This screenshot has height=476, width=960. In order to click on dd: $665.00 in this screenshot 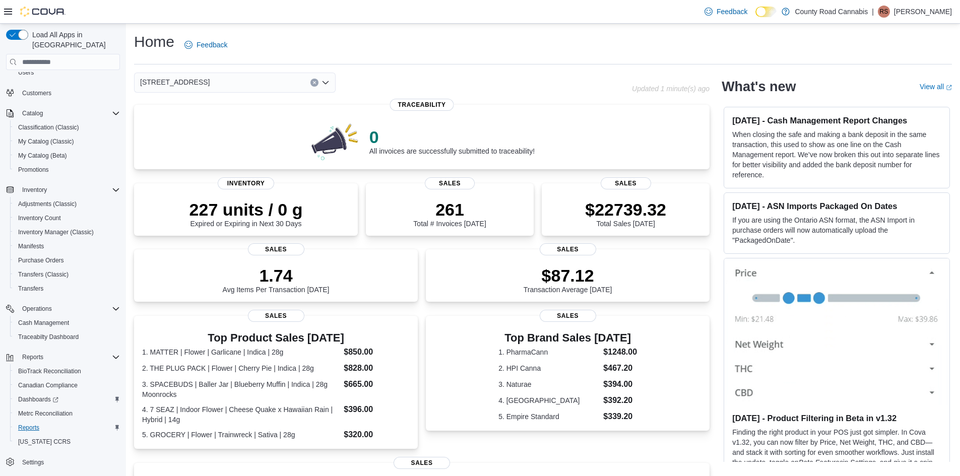, I will do `click(376, 384)`.